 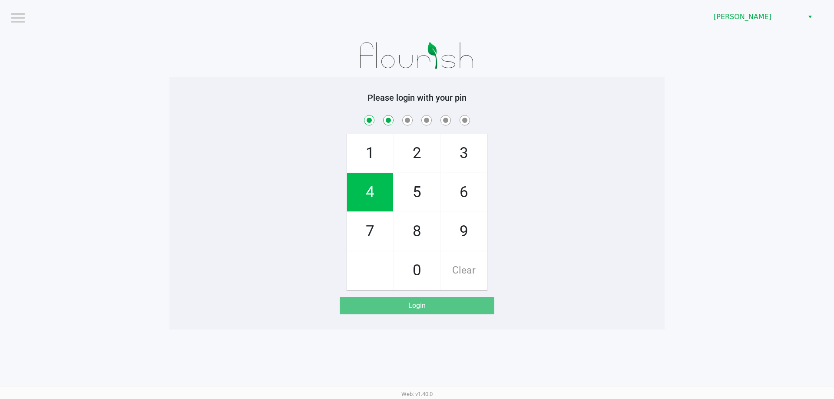 What do you see at coordinates (464, 271) in the screenshot?
I see `span: Clear` at bounding box center [464, 271].